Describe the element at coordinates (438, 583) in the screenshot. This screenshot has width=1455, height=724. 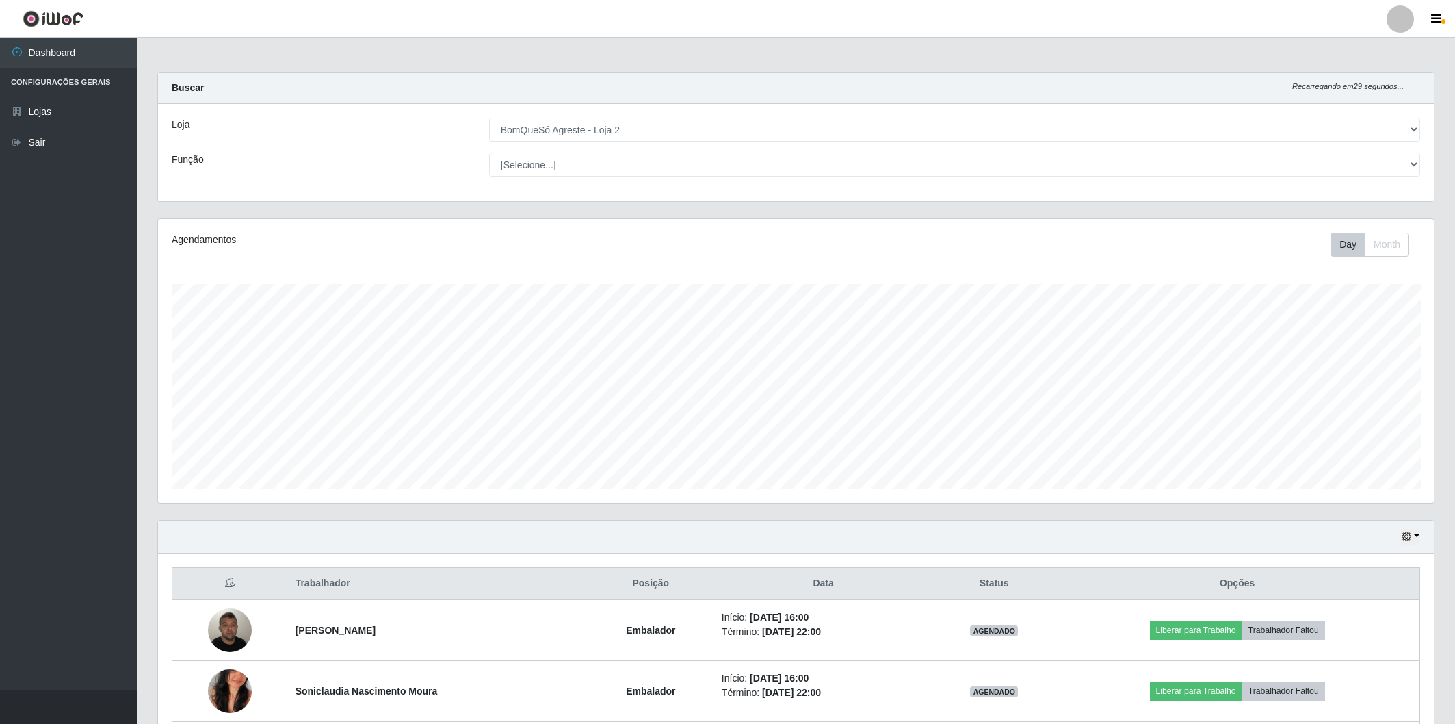
I see `th: Trabalhador` at that location.